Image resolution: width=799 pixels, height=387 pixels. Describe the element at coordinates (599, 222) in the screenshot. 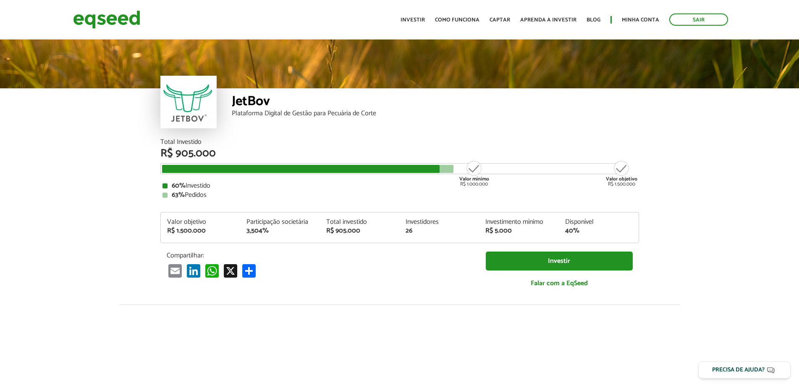

I see `div: Disponível` at that location.